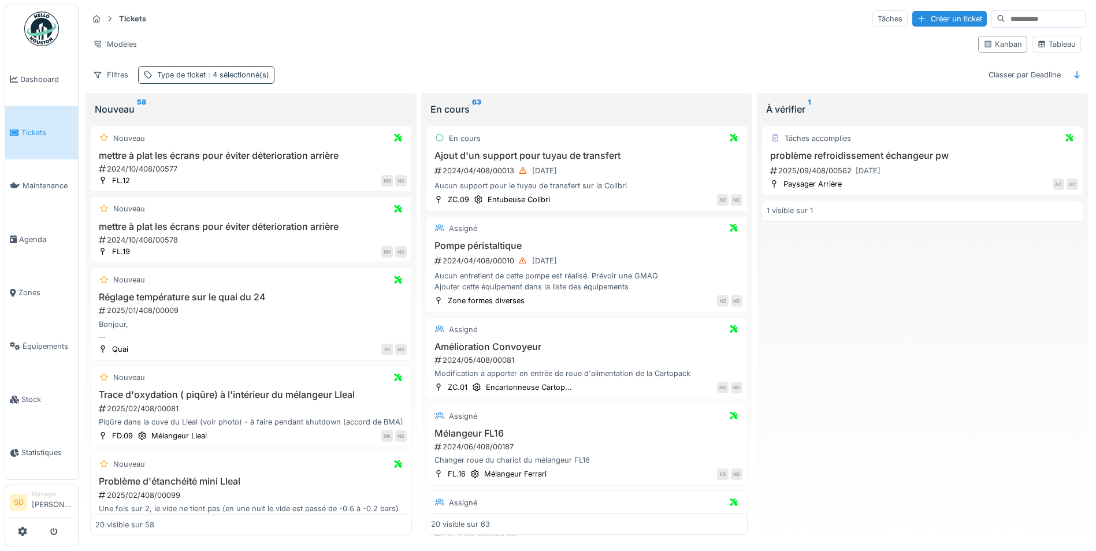  What do you see at coordinates (813, 184) in the screenshot?
I see `div: Paysager Arrière` at bounding box center [813, 184].